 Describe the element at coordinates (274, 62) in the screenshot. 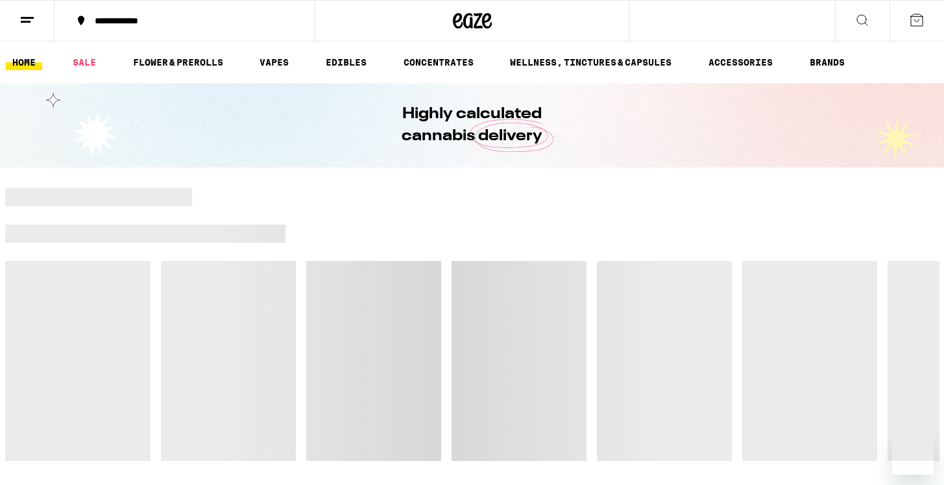

I see `a: VAPES` at that location.